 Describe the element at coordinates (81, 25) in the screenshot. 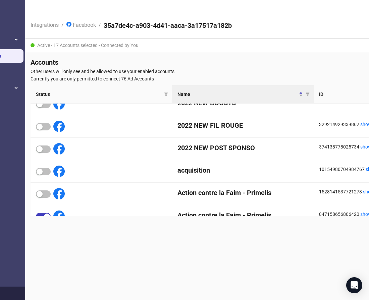

I see `a: Facebook` at that location.